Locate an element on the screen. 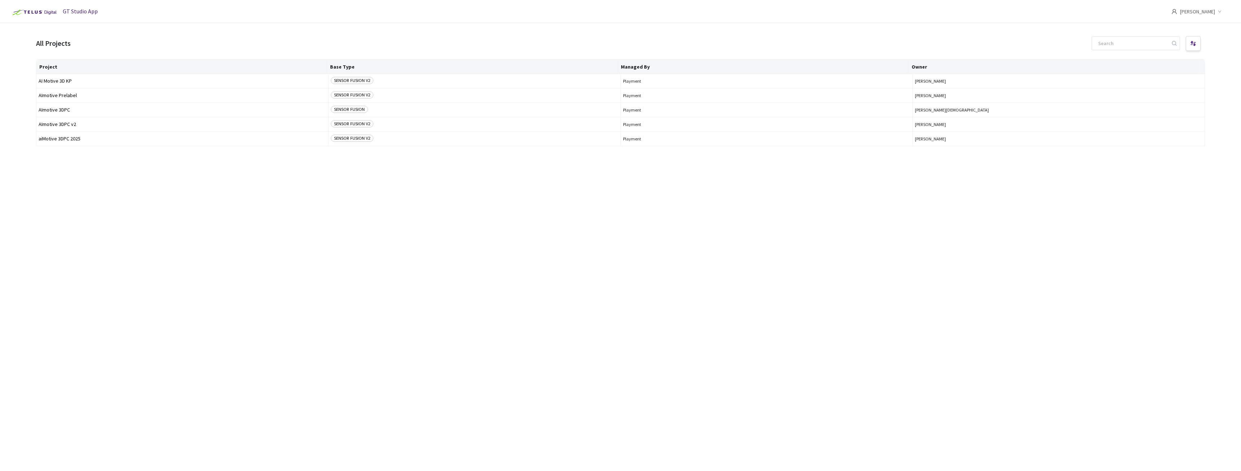  div: All Projects is located at coordinates (53, 43).